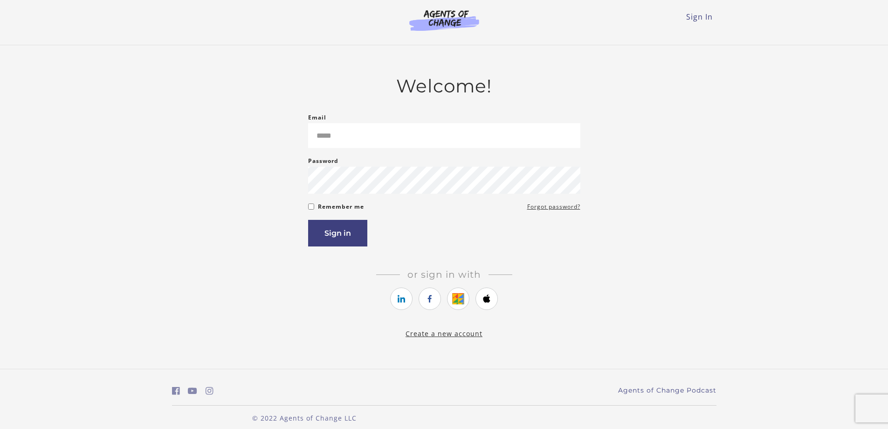 This screenshot has height=429, width=888. What do you see at coordinates (700, 17) in the screenshot?
I see `a: Sign In` at bounding box center [700, 17].